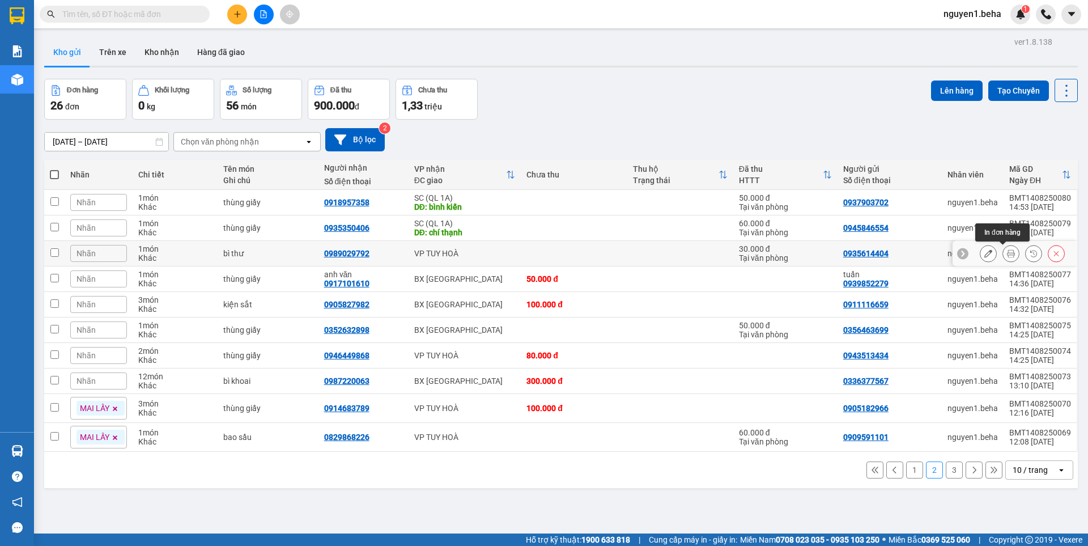  I want to click on div: 0943513434, so click(866, 355).